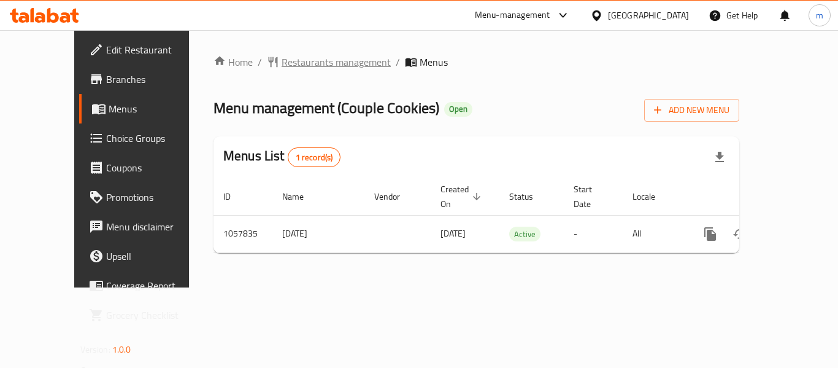  I want to click on span: Restaurants management, so click(336, 62).